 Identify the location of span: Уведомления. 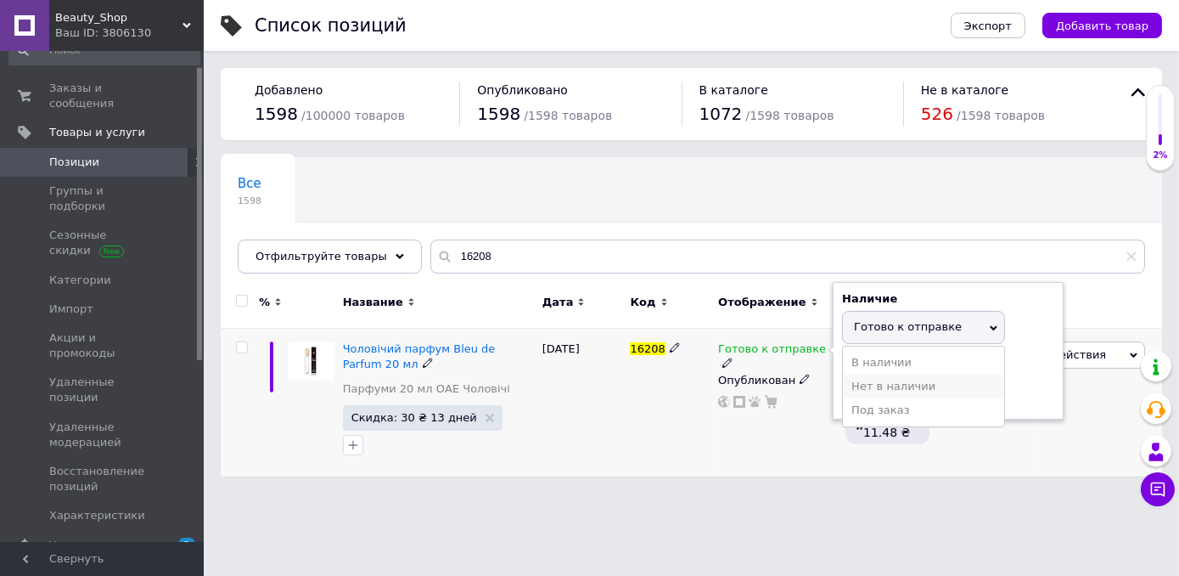
(87, 545).